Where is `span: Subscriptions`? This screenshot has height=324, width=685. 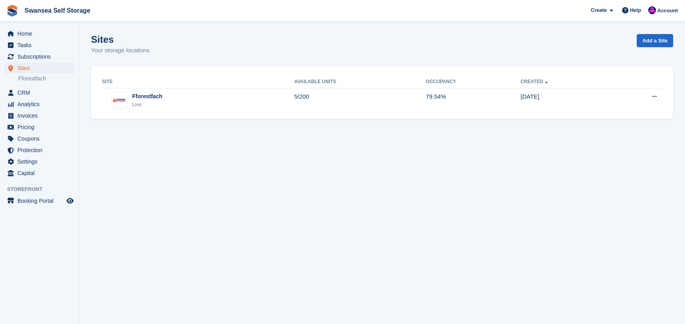
span: Subscriptions is located at coordinates (41, 57).